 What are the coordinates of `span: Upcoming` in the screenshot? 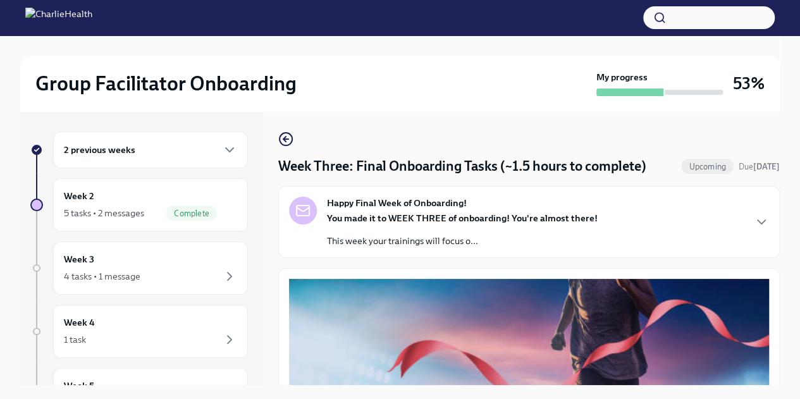 It's located at (707, 166).